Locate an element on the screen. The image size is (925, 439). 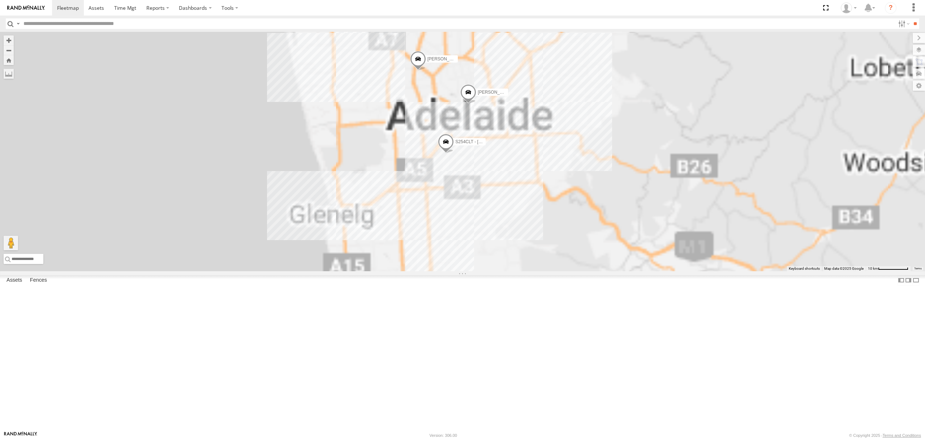
span: 10 km is located at coordinates (873, 268).